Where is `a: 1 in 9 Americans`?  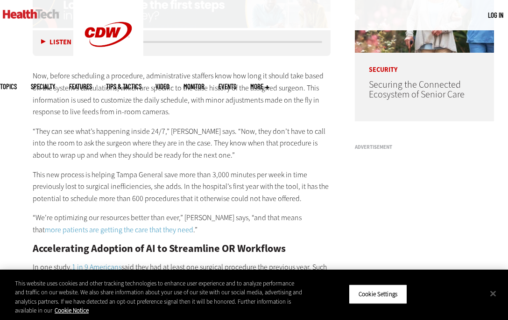 a: 1 in 9 Americans is located at coordinates (97, 267).